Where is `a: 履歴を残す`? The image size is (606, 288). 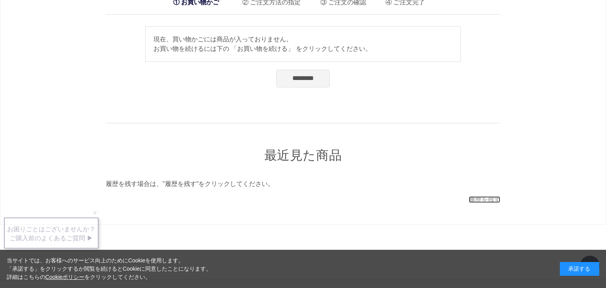
a: 履歴を残す is located at coordinates (484, 199).